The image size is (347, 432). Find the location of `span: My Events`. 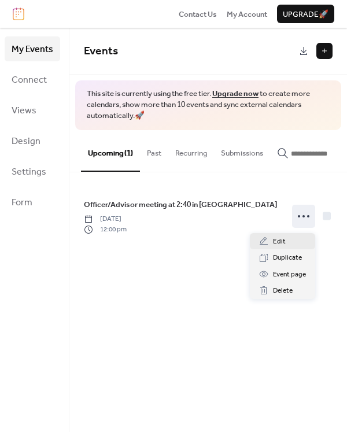

span: My Events is located at coordinates (32, 49).